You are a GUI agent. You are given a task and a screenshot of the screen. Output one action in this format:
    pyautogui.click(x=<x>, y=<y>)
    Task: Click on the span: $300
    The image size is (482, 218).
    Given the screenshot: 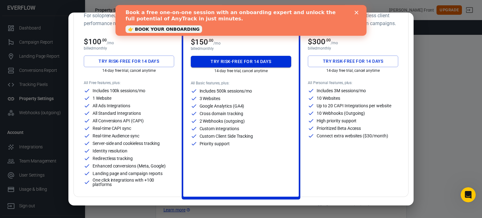 What is the action you would take?
    pyautogui.click(x=319, y=42)
    